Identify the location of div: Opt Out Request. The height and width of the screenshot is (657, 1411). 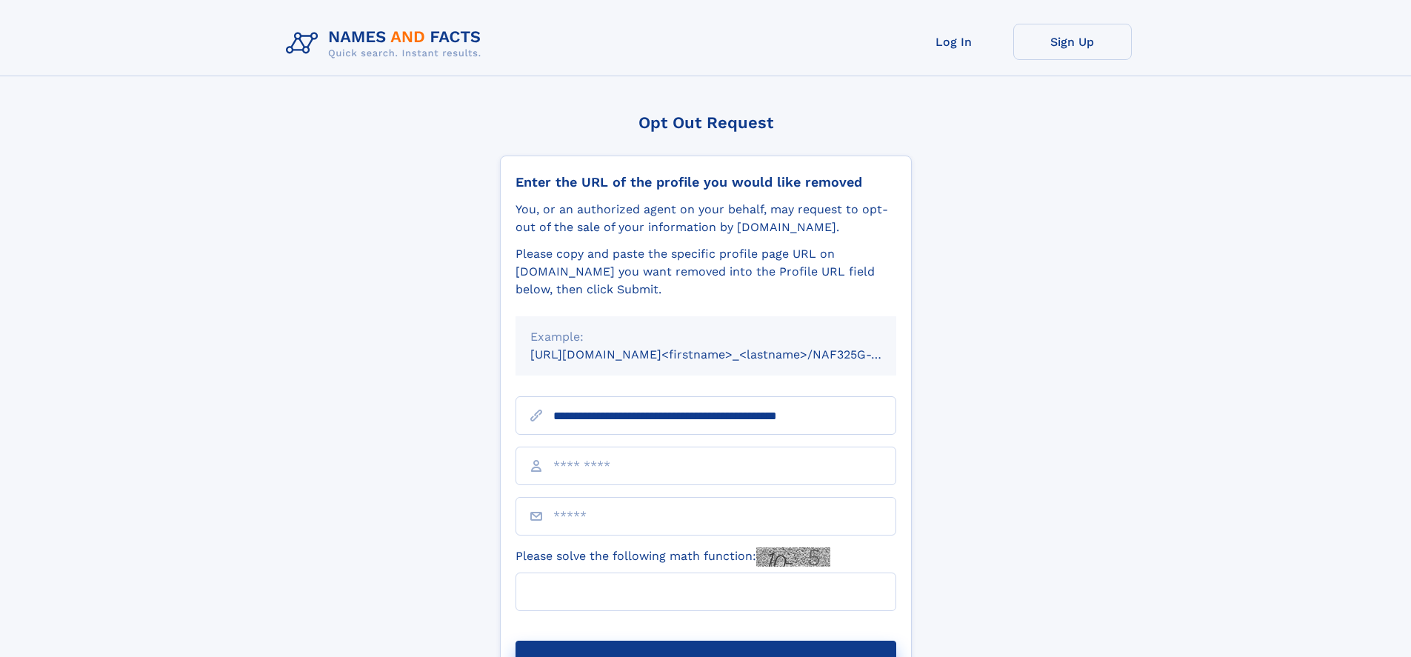
(706, 122).